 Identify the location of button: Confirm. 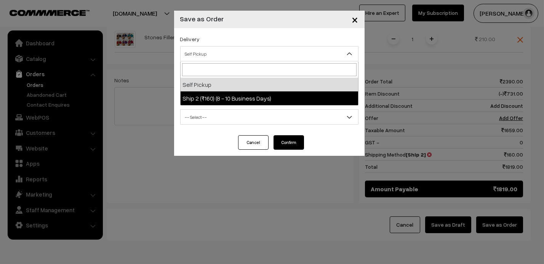
(289, 143).